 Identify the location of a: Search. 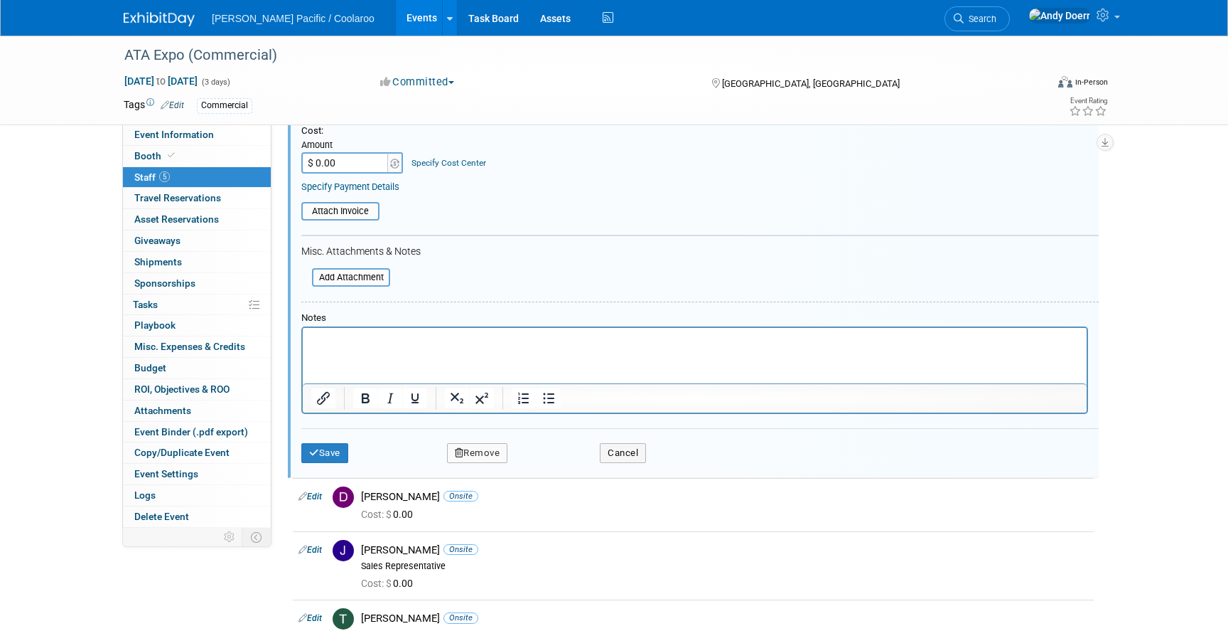
(977, 18).